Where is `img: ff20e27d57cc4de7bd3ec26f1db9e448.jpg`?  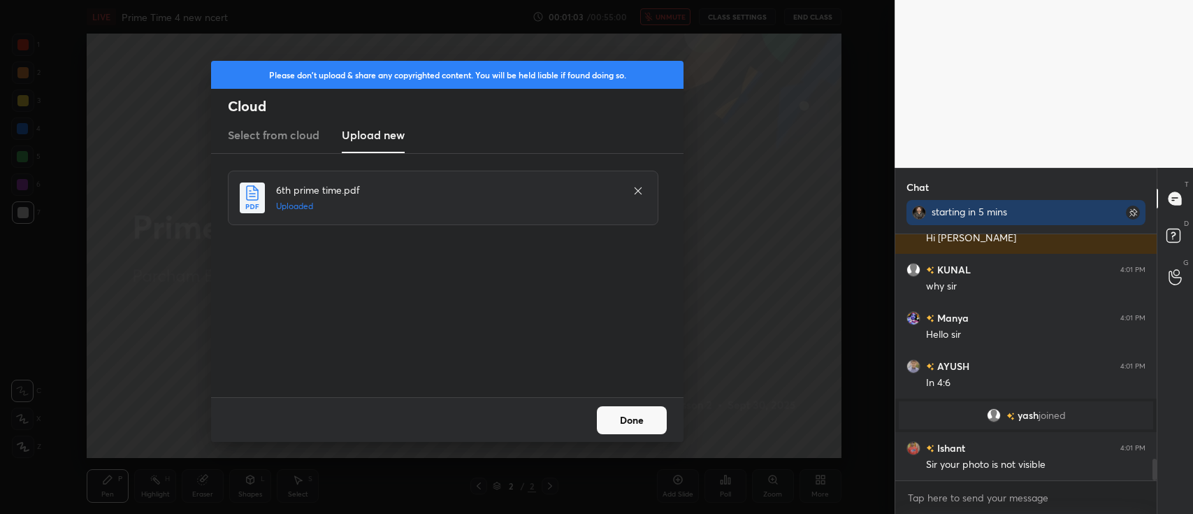 img: ff20e27d57cc4de7bd3ec26f1db9e448.jpg is located at coordinates (913, 448).